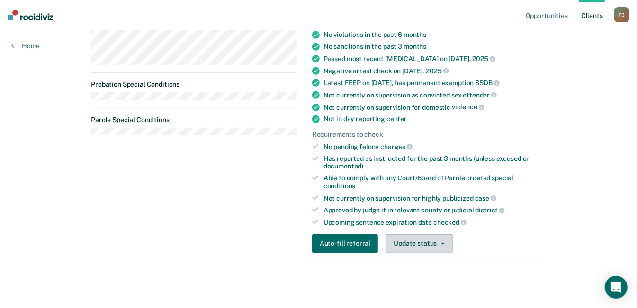  What do you see at coordinates (431, 35) in the screenshot?
I see `div: No violations in the past 6` at bounding box center [431, 35].